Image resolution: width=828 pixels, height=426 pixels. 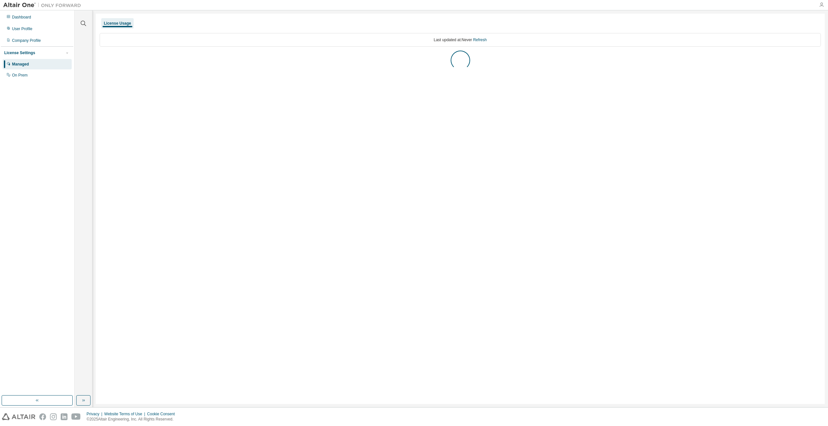 I want to click on div: Website Terms of Use, so click(x=126, y=414).